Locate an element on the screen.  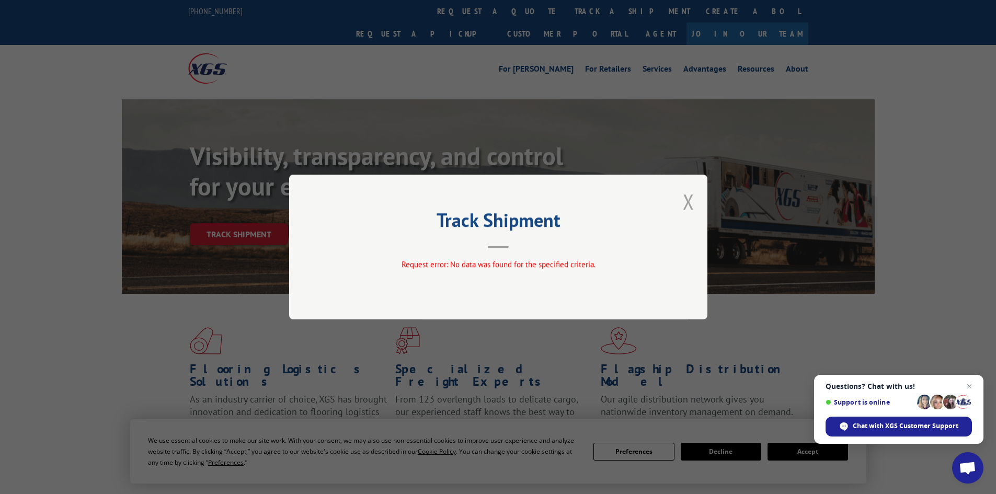
span: Request error: No data was found for the specified criteria. is located at coordinates (498, 264).